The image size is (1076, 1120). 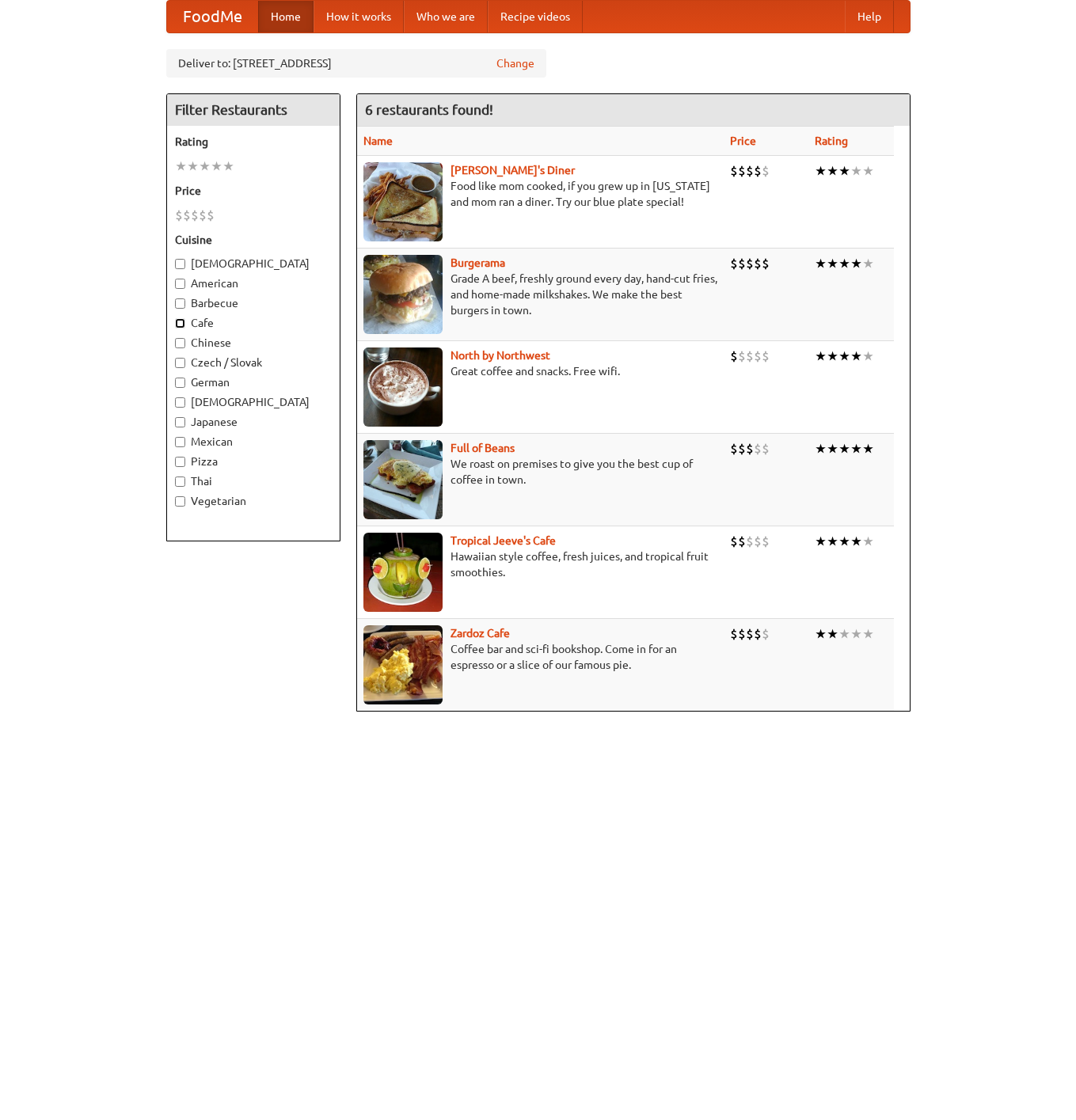 I want to click on b: Tropical Jeeve's Cafe, so click(x=503, y=541).